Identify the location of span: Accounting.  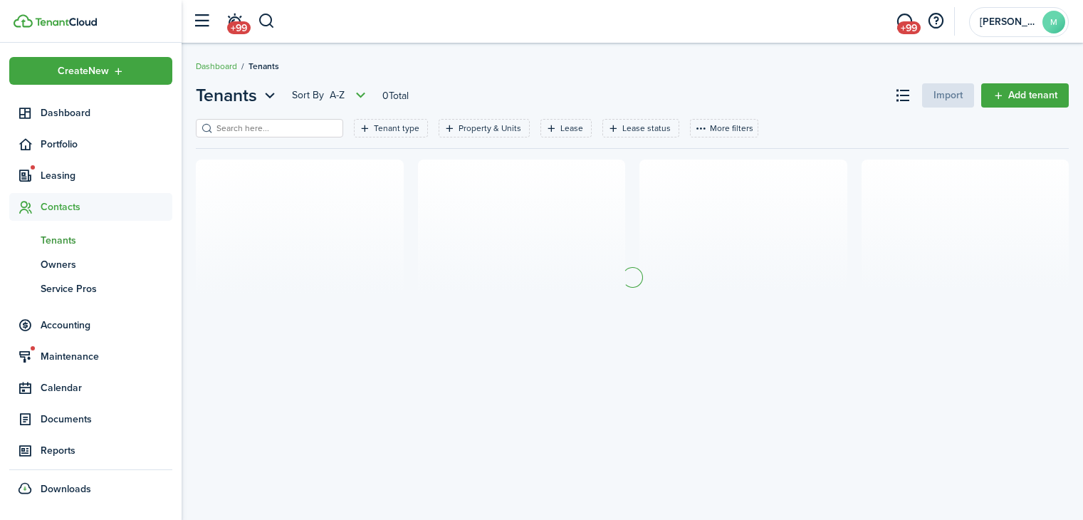
(106, 325).